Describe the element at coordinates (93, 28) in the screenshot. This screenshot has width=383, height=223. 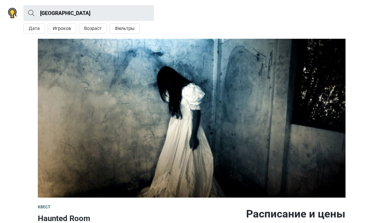
I see `button: Возраст` at that location.